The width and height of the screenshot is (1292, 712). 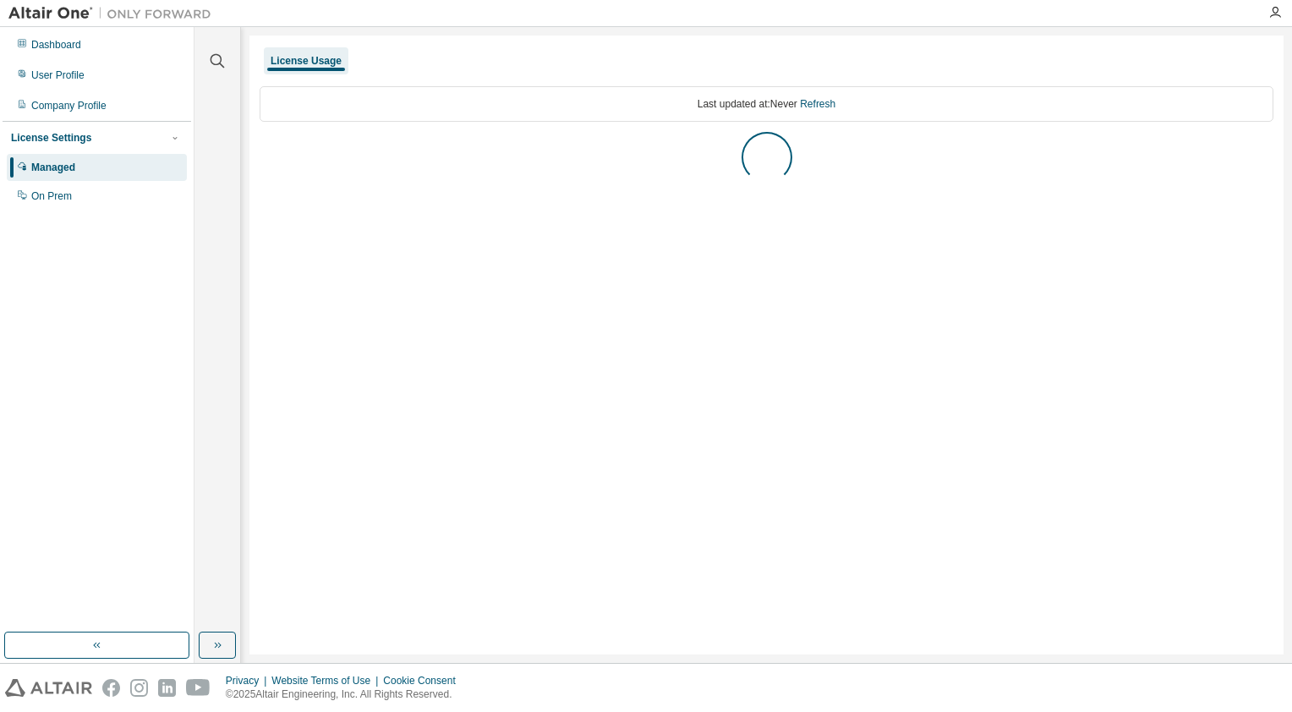 What do you see at coordinates (818, 104) in the screenshot?
I see `a: Refresh` at bounding box center [818, 104].